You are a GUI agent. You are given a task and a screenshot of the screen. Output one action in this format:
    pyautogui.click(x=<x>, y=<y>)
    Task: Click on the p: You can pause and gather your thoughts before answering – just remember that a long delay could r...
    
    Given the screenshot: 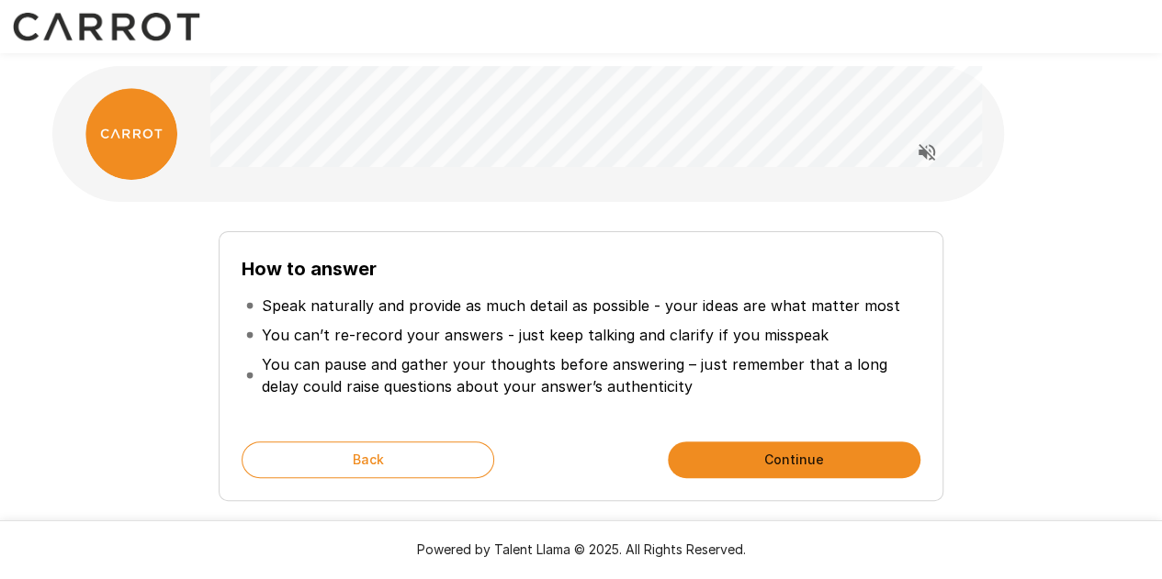 What is the action you would take?
    pyautogui.click(x=589, y=376)
    